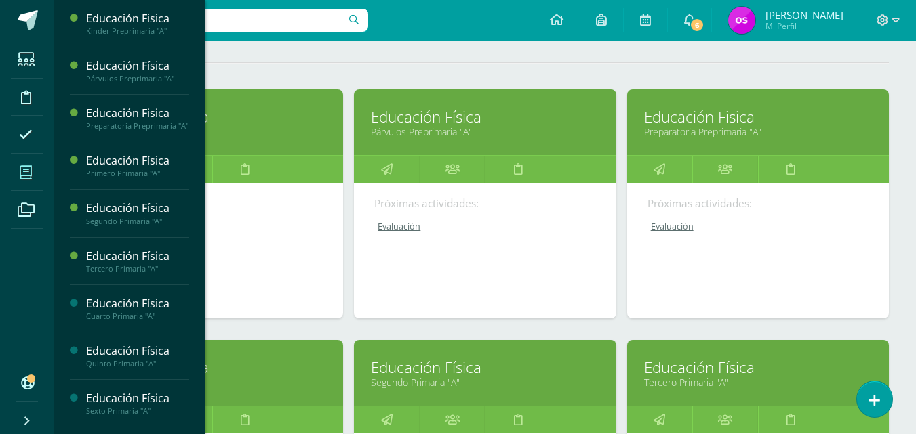 Image resolution: width=916 pixels, height=434 pixels. I want to click on a: Educación FísicaQuinto Primaria "A", so click(138, 356).